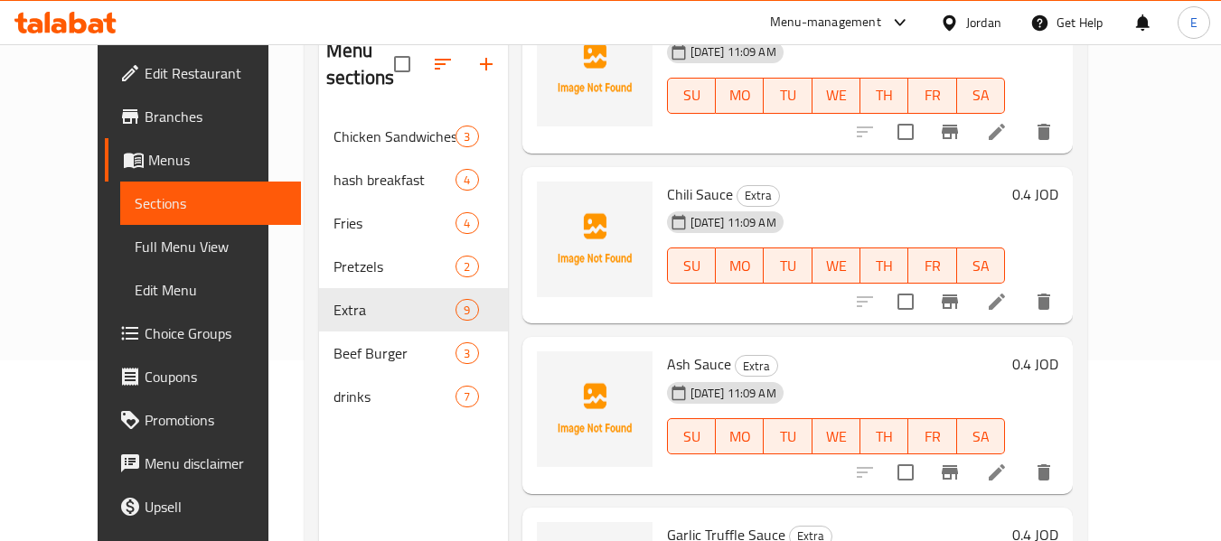 Image resolution: width=1221 pixels, height=541 pixels. I want to click on a: Coupons, so click(203, 377).